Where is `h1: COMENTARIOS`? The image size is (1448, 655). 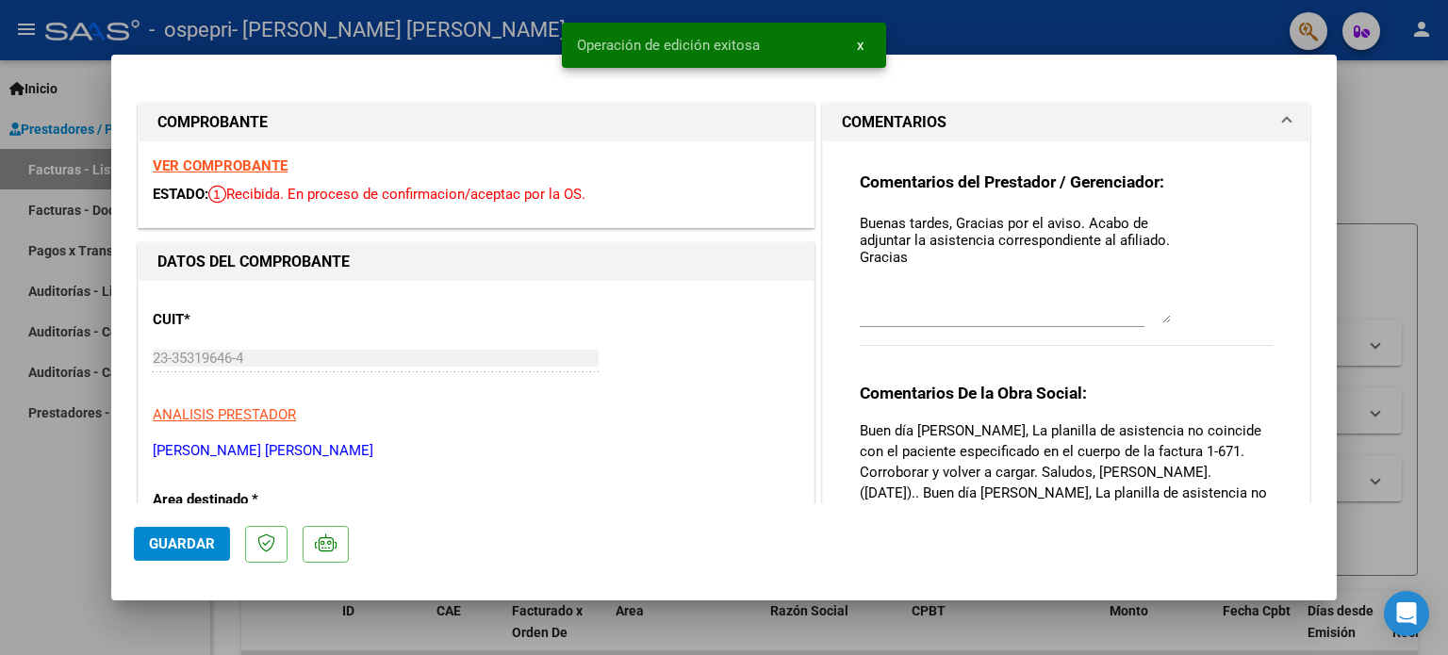
h1: COMENTARIOS is located at coordinates (894, 123).